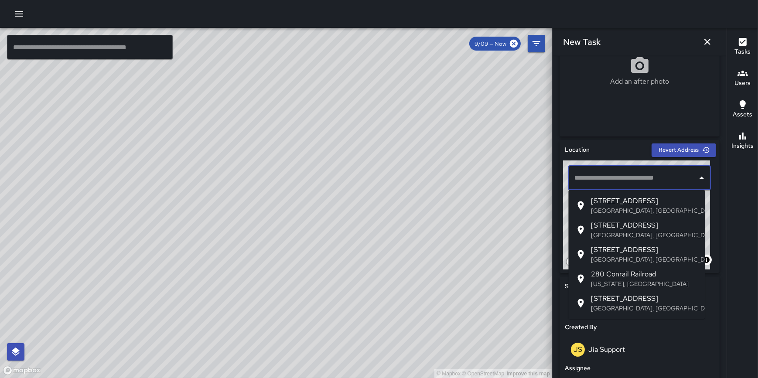  I want to click on button: Insights, so click(743, 141).